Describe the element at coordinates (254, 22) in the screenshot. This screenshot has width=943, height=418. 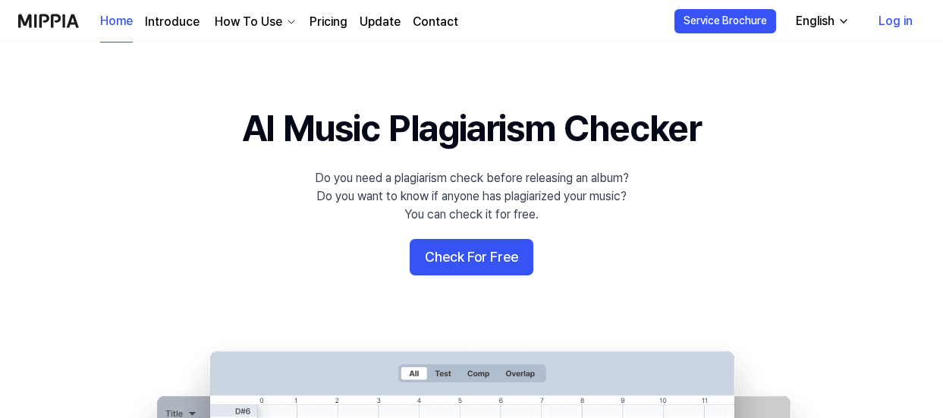
I see `button: How To Use` at that location.